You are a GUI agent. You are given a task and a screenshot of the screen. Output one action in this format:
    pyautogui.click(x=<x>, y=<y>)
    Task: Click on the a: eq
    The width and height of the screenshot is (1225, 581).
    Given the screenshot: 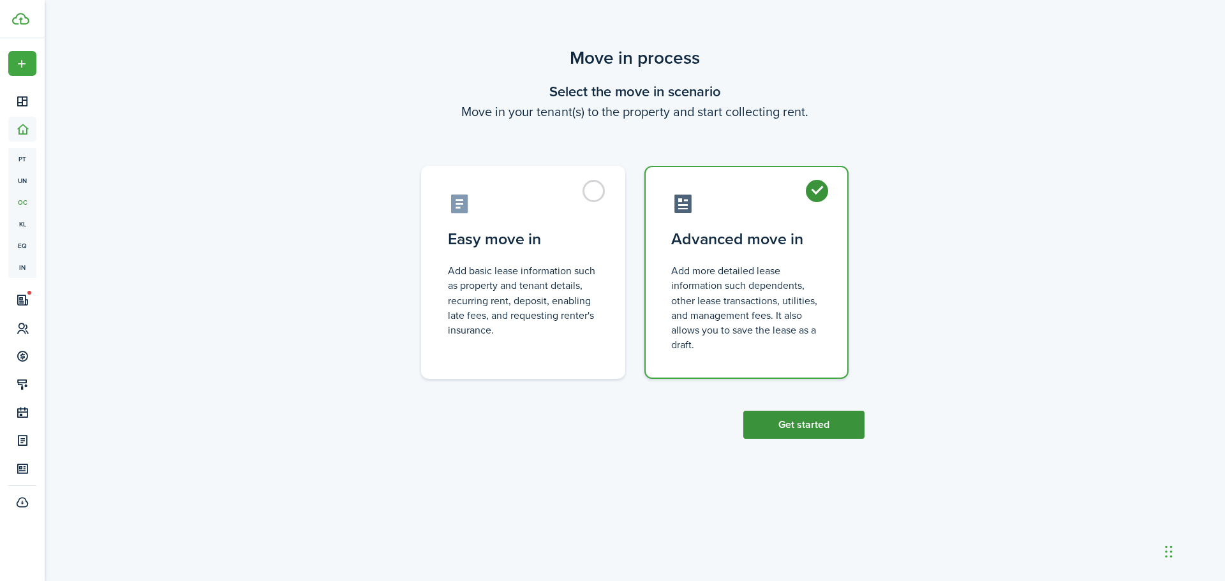 What is the action you would take?
    pyautogui.click(x=22, y=246)
    